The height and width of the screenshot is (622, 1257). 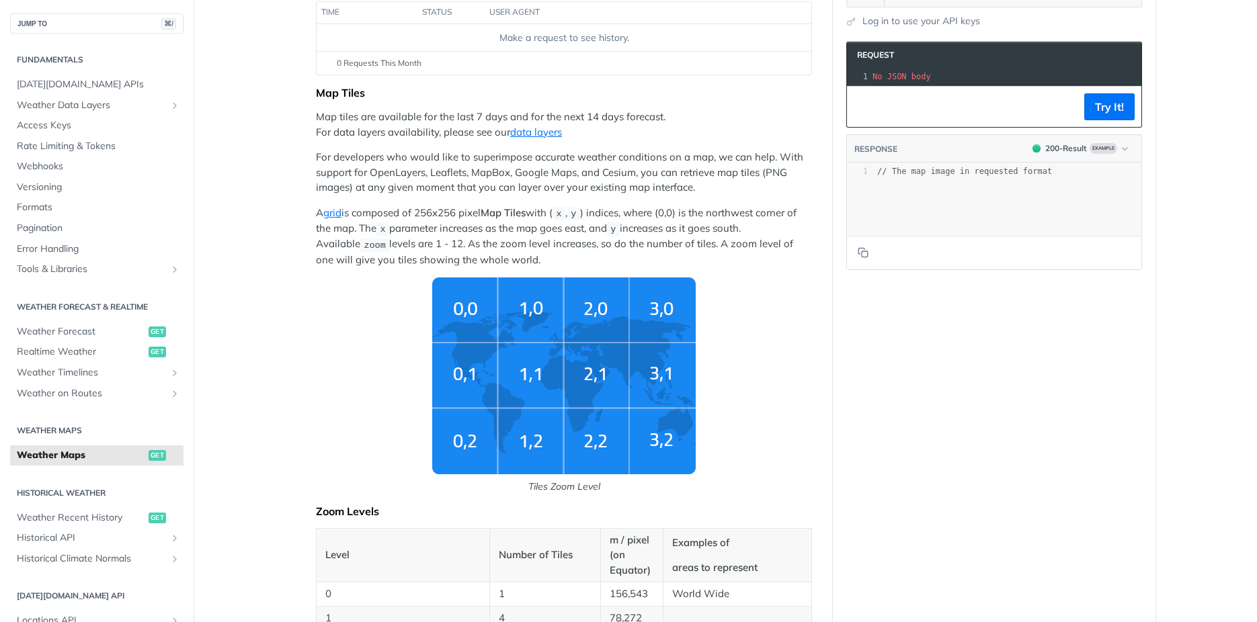 What do you see at coordinates (564, 173) in the screenshot?
I see `p: For developers who would like to superimpose accurate weather conditions on a map, we can help. W...` at bounding box center [564, 173].